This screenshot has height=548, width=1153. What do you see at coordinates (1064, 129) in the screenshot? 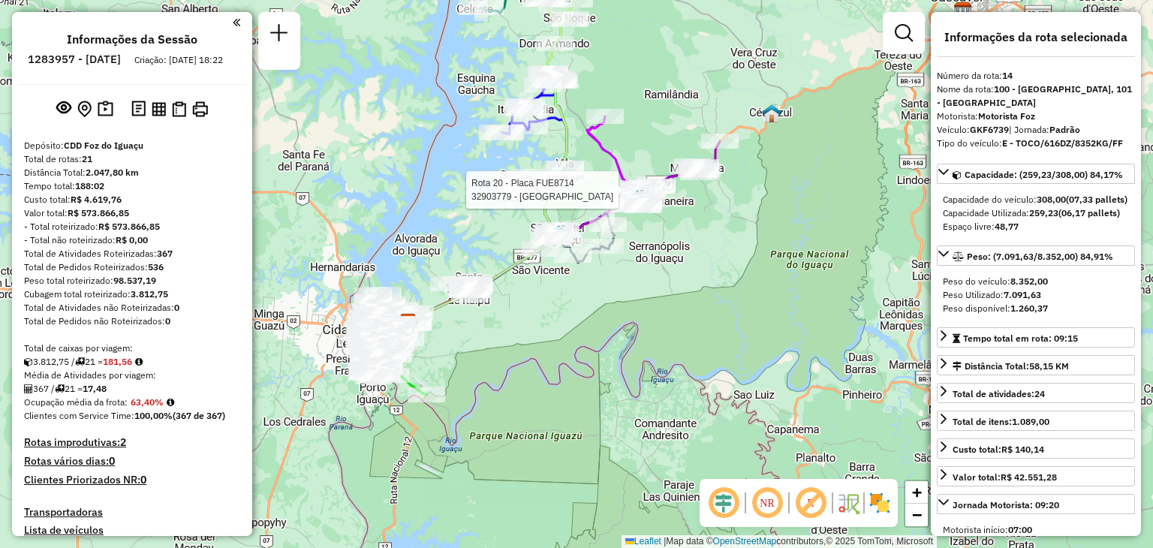
I see `strong: Padrão` at bounding box center [1064, 129].